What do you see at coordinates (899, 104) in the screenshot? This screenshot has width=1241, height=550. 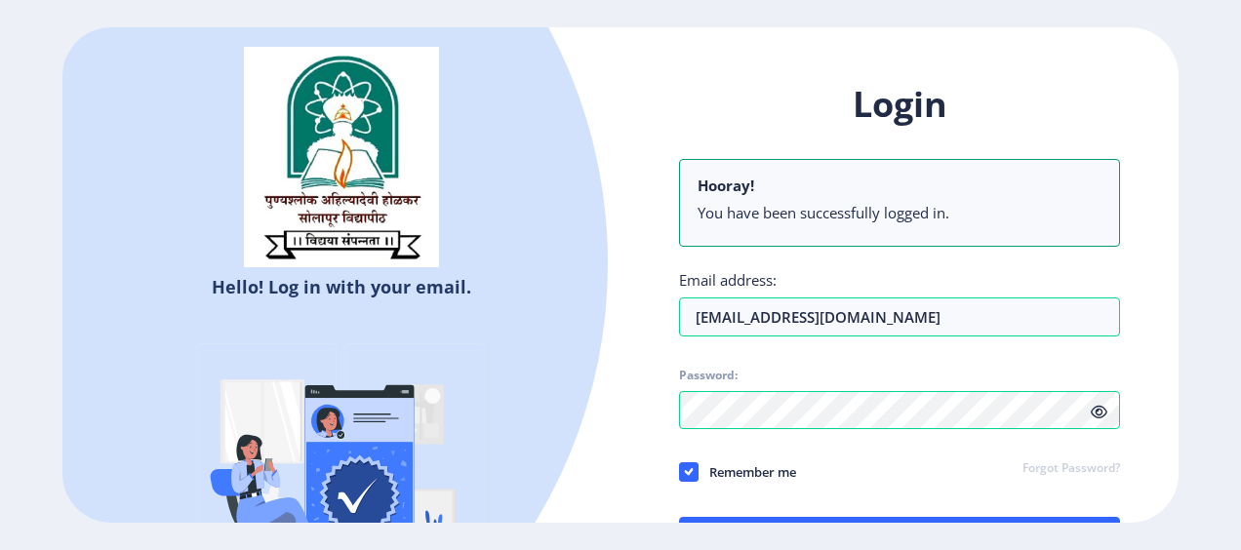 I see `h1: Login` at bounding box center [899, 104].